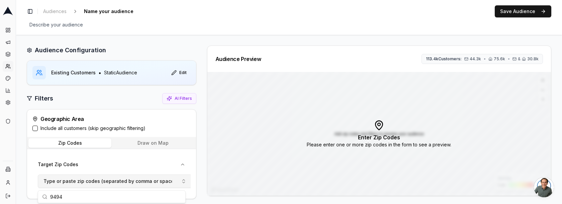  I want to click on div: Open chat, so click(544, 187).